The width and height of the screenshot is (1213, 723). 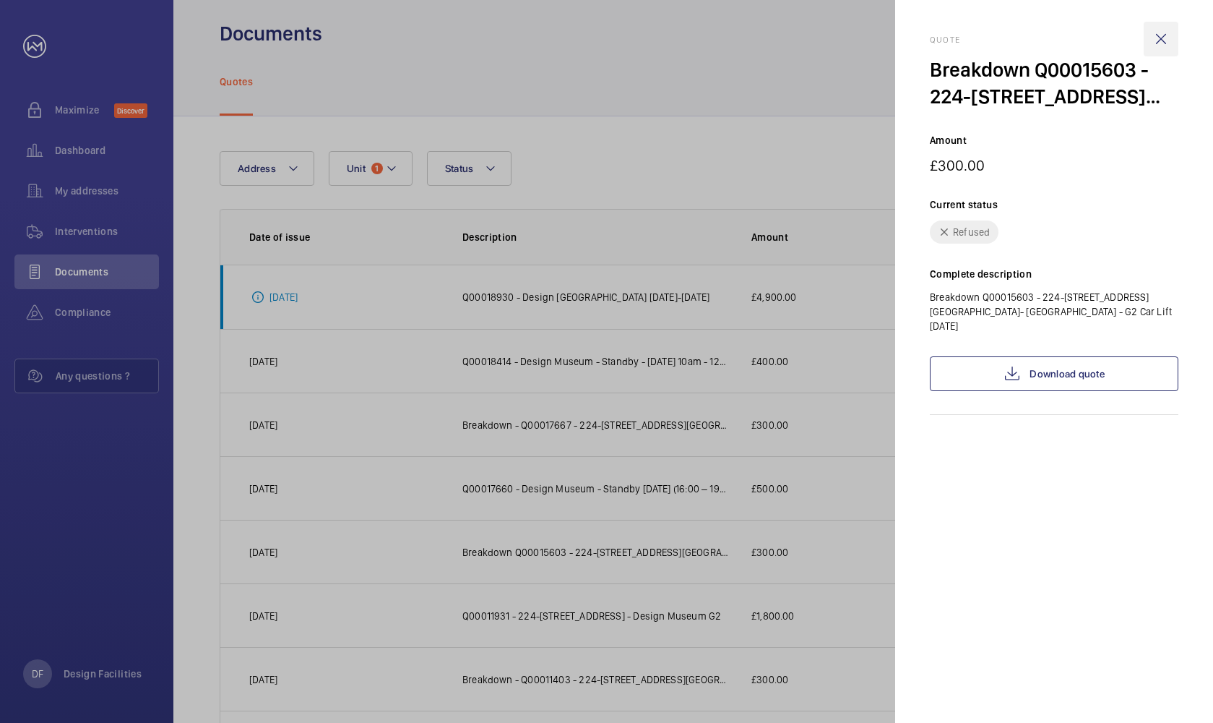 What do you see at coordinates (1054, 40) in the screenshot?
I see `h2: Quote` at bounding box center [1054, 40].